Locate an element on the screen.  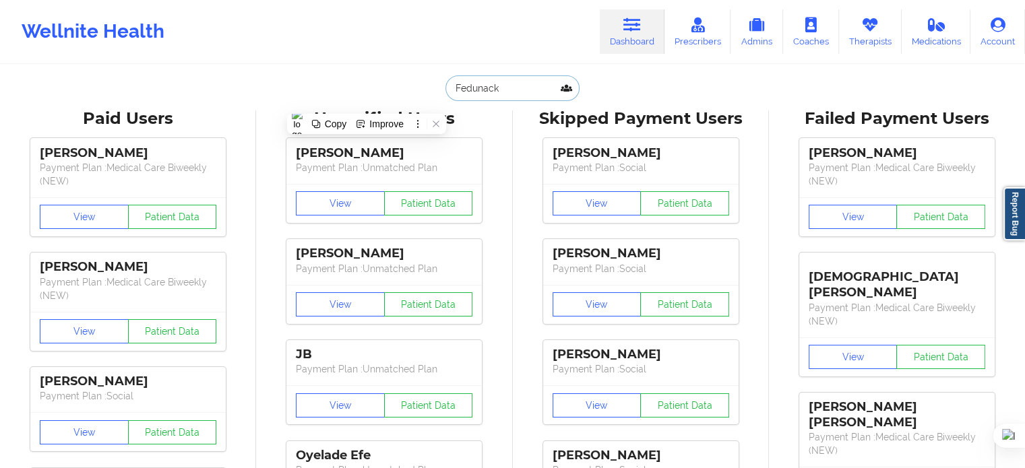
div: Failed Payment Users is located at coordinates (897, 119).